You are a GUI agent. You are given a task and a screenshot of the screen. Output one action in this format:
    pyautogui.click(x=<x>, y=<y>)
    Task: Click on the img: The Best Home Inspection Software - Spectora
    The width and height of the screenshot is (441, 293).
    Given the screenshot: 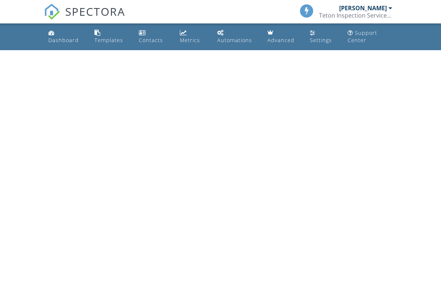 What is the action you would take?
    pyautogui.click(x=52, y=12)
    